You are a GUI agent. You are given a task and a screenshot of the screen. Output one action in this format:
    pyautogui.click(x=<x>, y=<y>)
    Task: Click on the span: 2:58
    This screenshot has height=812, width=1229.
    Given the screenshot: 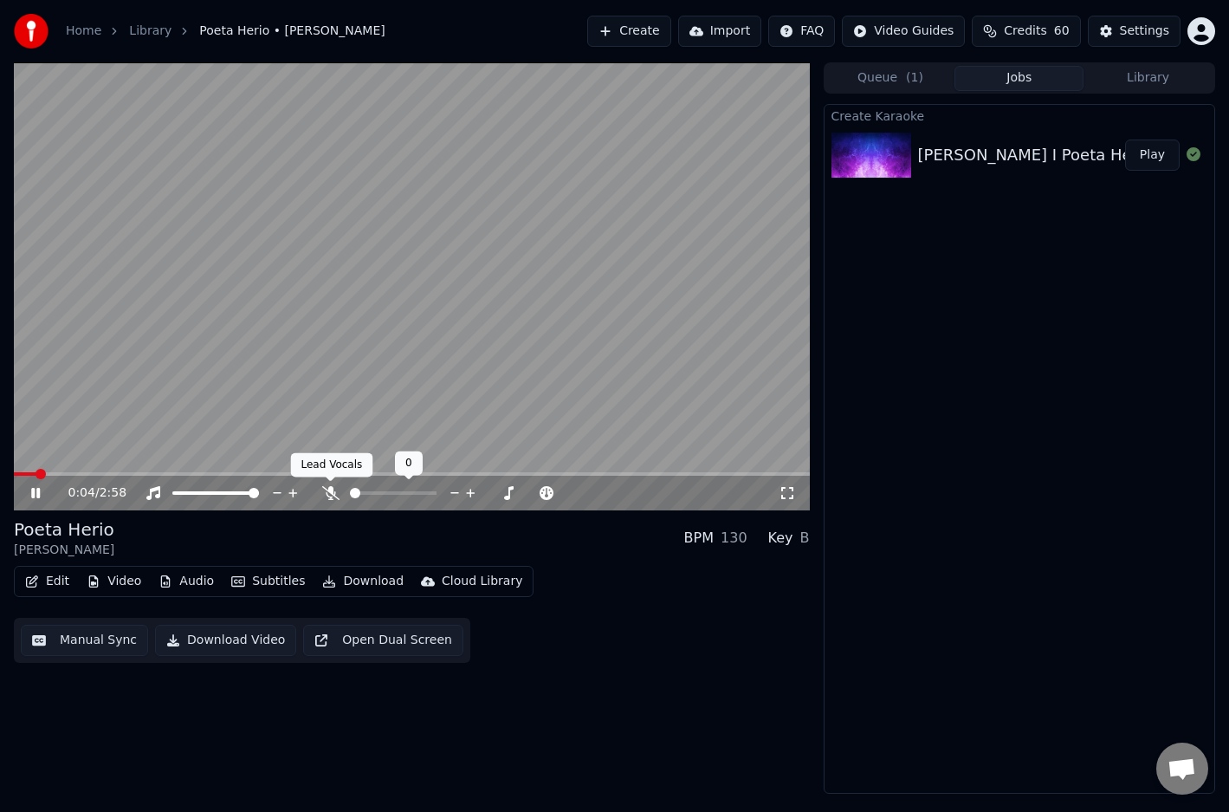 What is the action you would take?
    pyautogui.click(x=113, y=493)
    